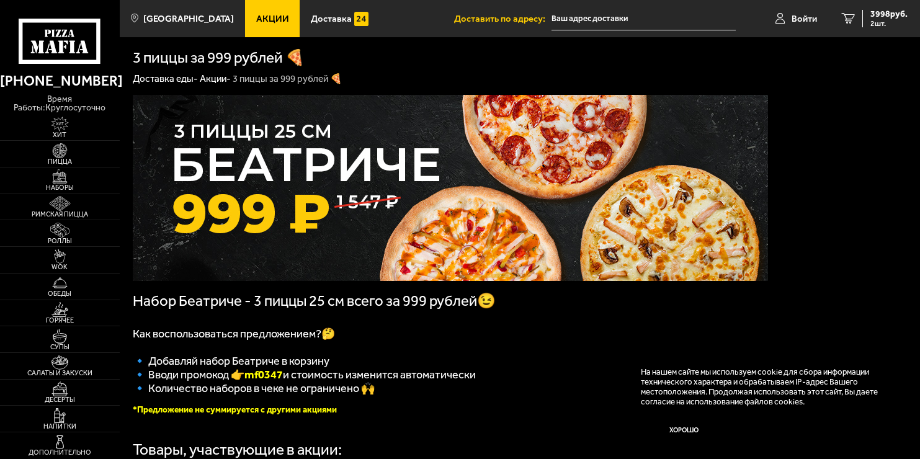 The width and height of the screenshot is (920, 459). Describe the element at coordinates (314, 301) in the screenshot. I see `span: Набор Беатриче - 3 пиццы 25 см всего за 999 рублей😉` at that location.